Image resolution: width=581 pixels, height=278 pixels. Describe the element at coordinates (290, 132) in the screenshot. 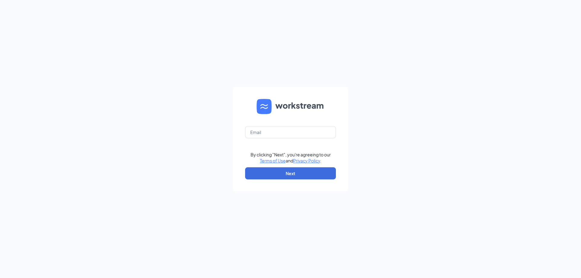

I see `input: Email` at that location.